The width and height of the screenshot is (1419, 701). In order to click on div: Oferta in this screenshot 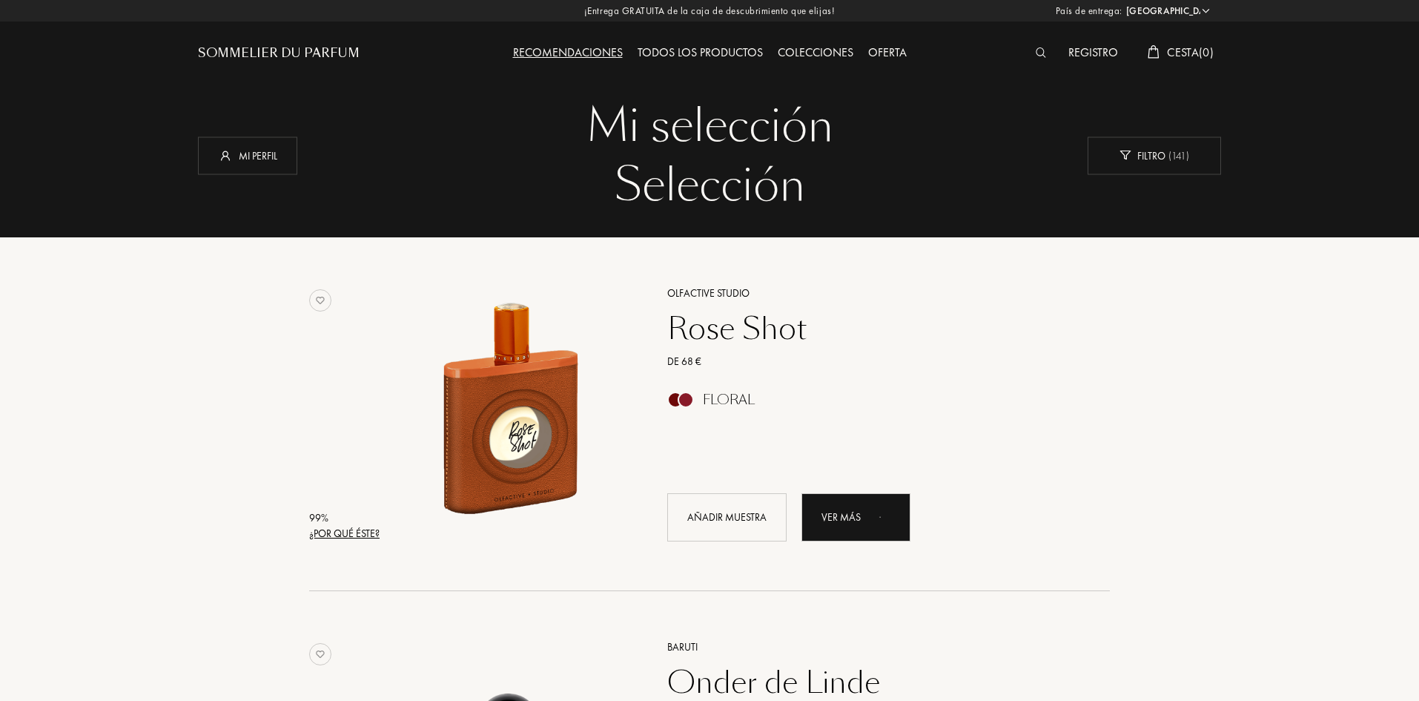, I will do `click(887, 53)`.